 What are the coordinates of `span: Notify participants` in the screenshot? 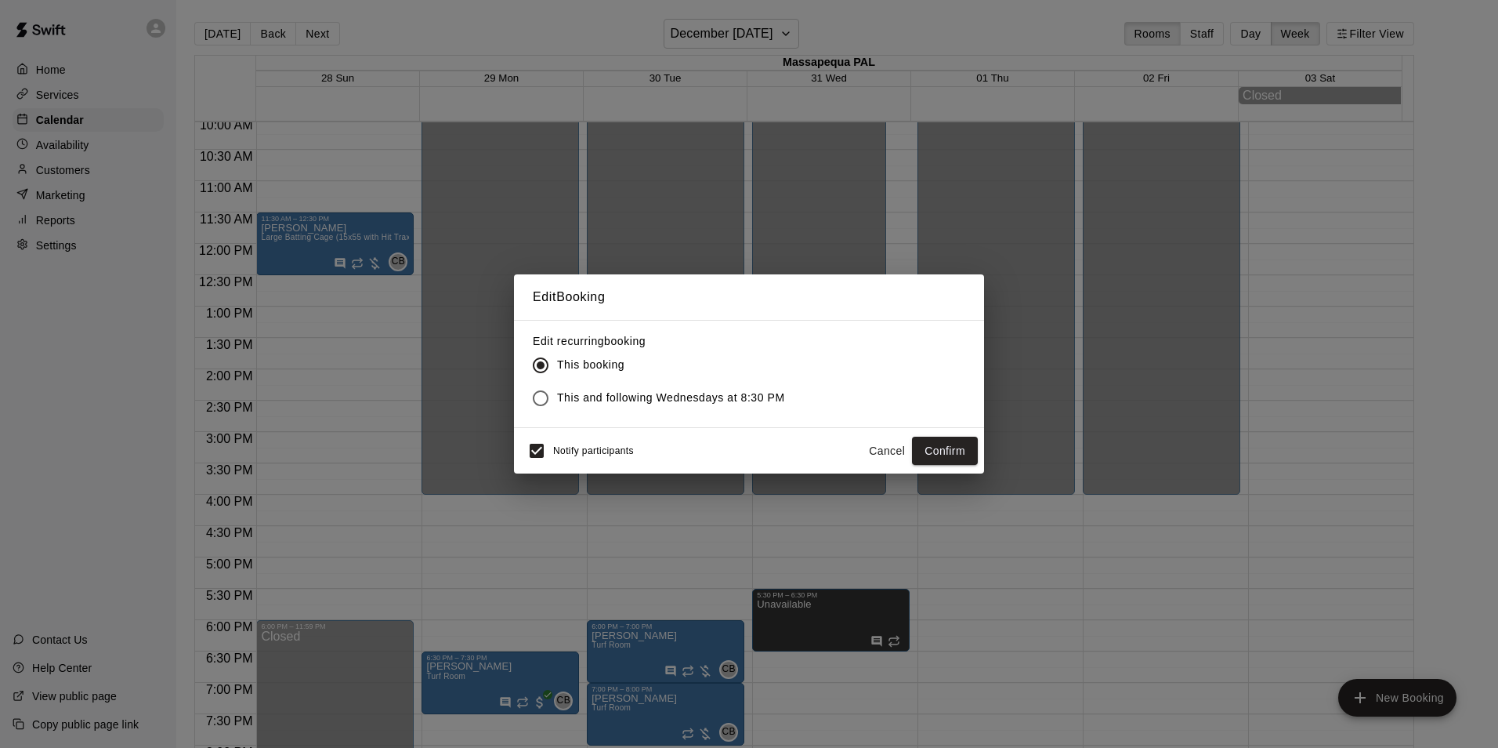 It's located at (593, 451).